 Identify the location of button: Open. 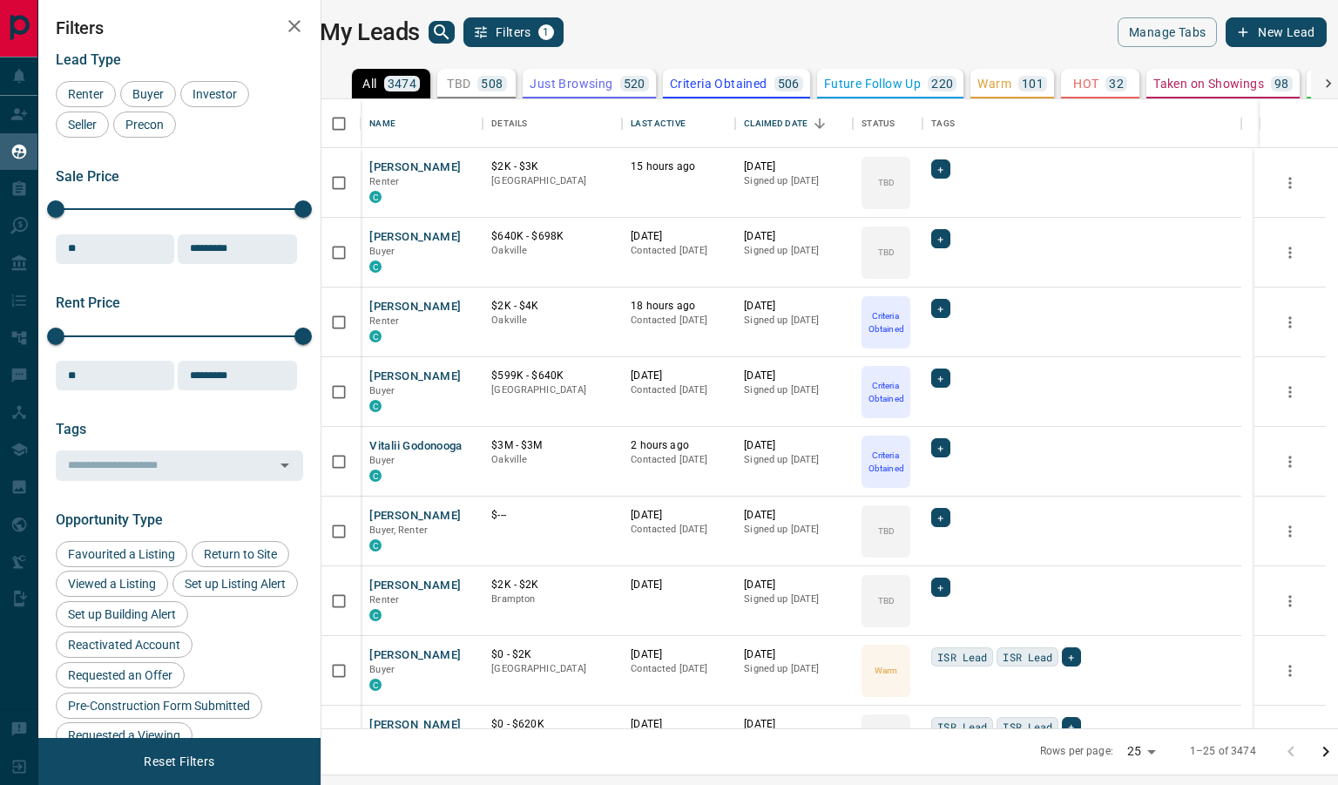
(285, 465).